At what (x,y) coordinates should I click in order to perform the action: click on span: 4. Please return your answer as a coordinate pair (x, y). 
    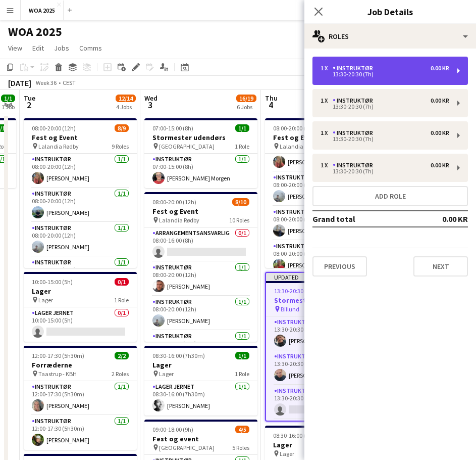
    Looking at the image, I should click on (271, 105).